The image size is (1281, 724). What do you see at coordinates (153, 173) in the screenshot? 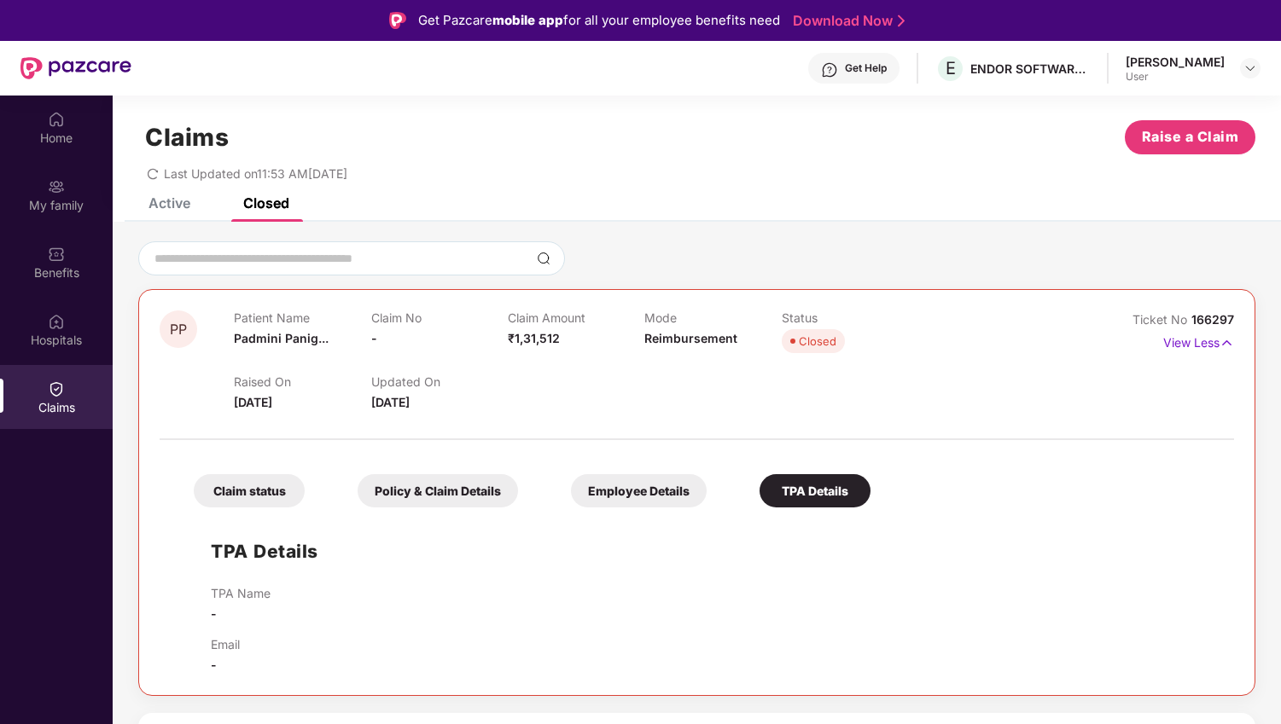
I see `span: redo` at bounding box center [153, 173].